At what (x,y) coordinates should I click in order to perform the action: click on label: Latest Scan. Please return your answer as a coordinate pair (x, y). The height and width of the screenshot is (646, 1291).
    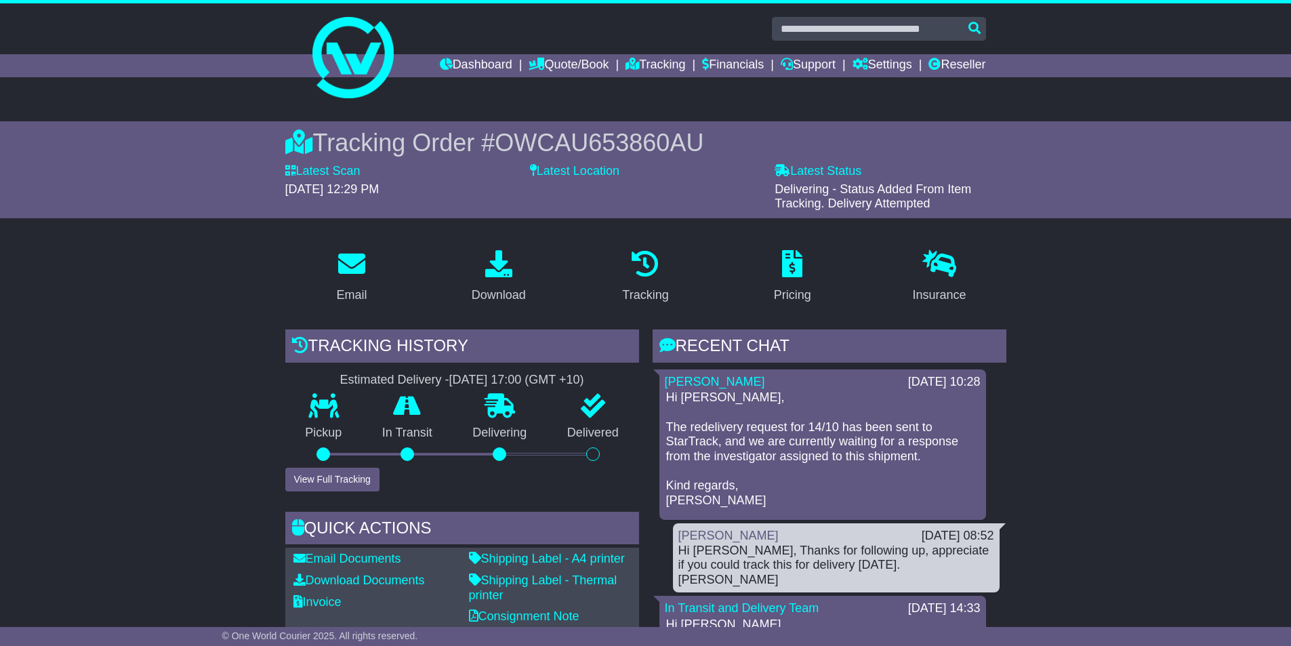
    Looking at the image, I should click on (322, 171).